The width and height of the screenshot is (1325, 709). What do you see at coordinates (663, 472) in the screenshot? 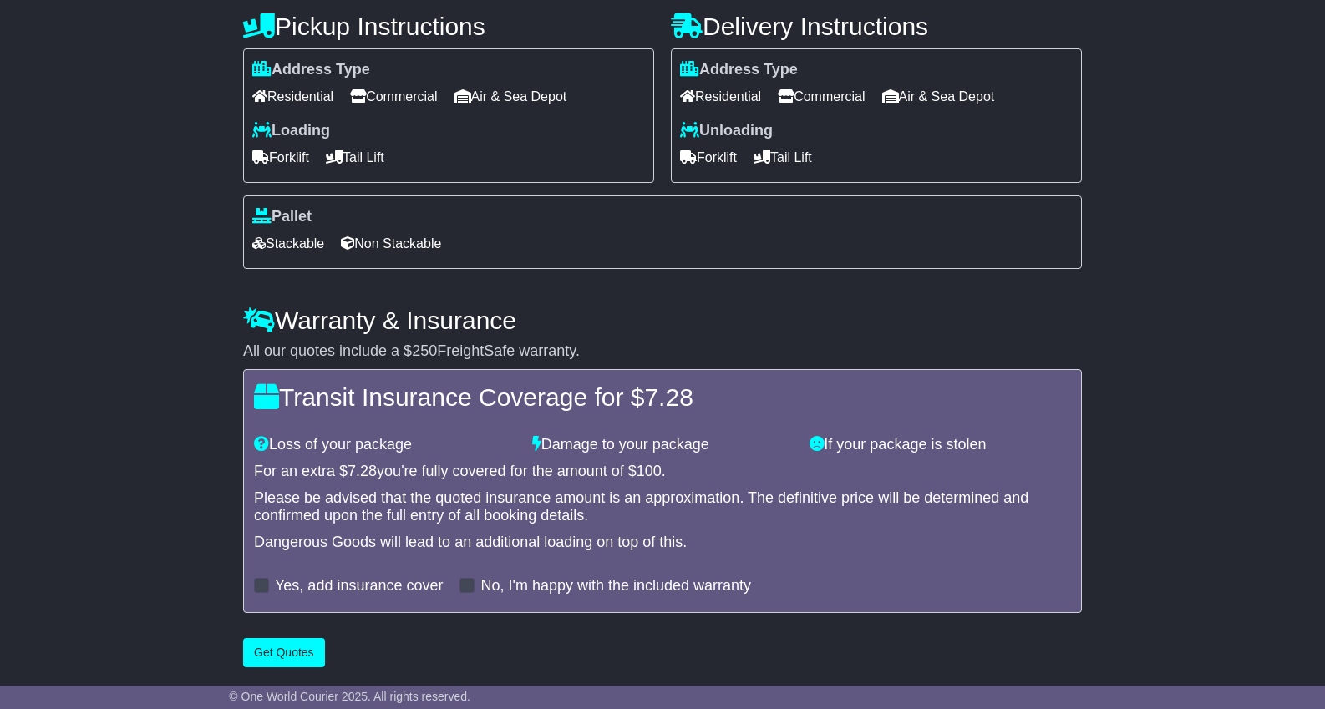
I see `div: For an extra $ you're fully covered for the amount of $ .` at bounding box center [663, 472].